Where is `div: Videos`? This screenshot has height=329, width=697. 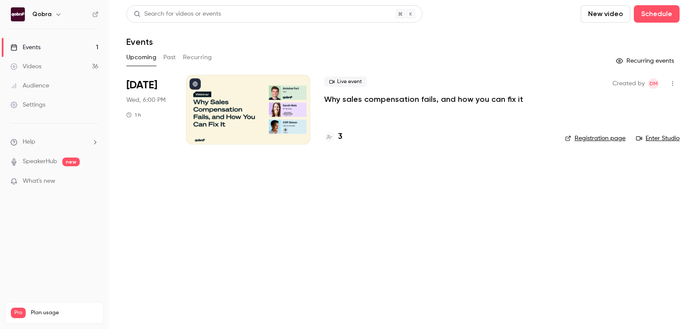
div: Videos is located at coordinates (26, 67).